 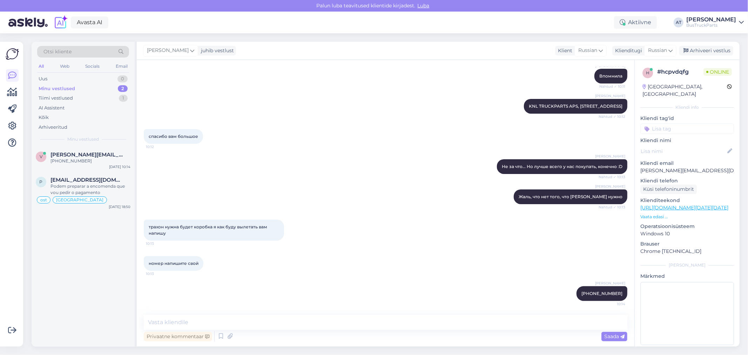 What do you see at coordinates (687, 163) in the screenshot?
I see `p: Kliendi email` at bounding box center [687, 163].